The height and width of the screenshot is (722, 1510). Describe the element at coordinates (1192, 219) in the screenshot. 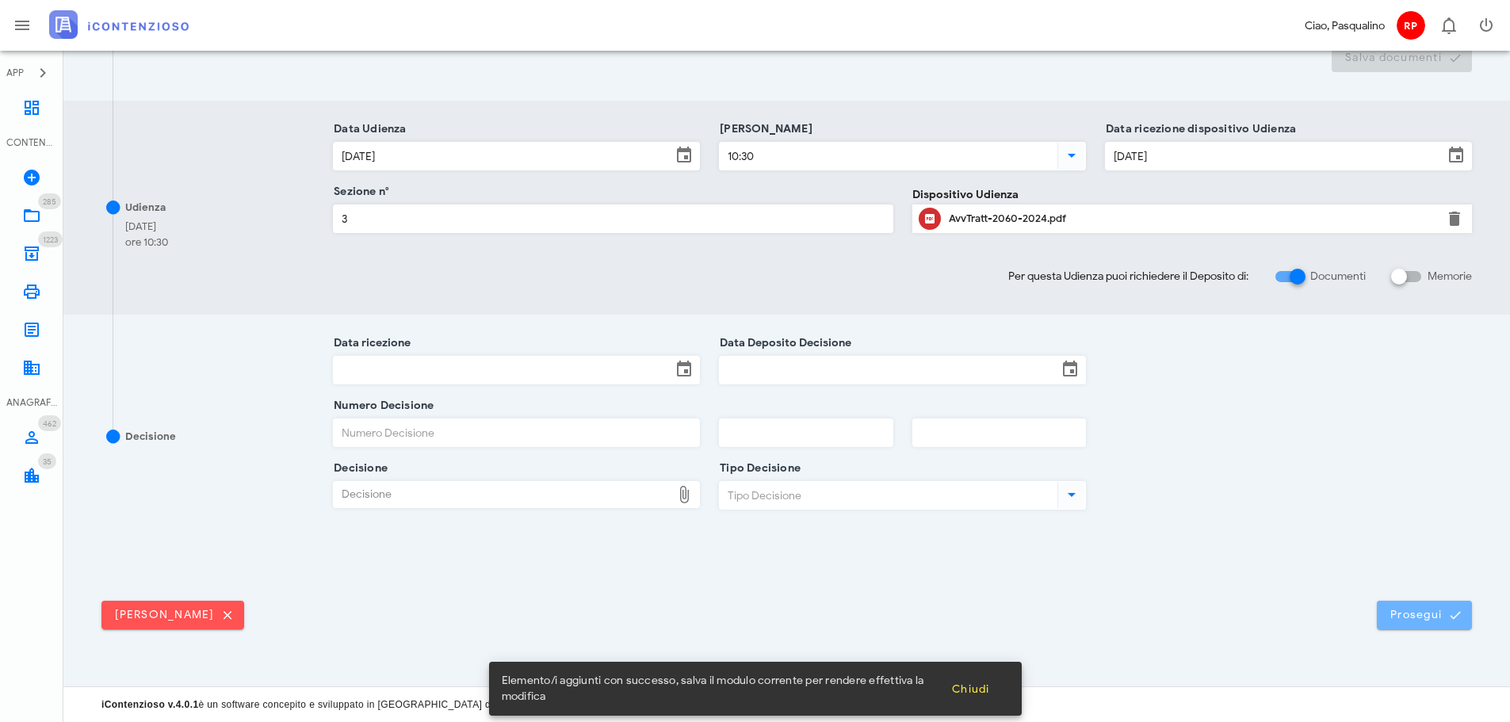

I see `div: Clicca per aprire un'anteprima del file o scaricarlo` at that location.